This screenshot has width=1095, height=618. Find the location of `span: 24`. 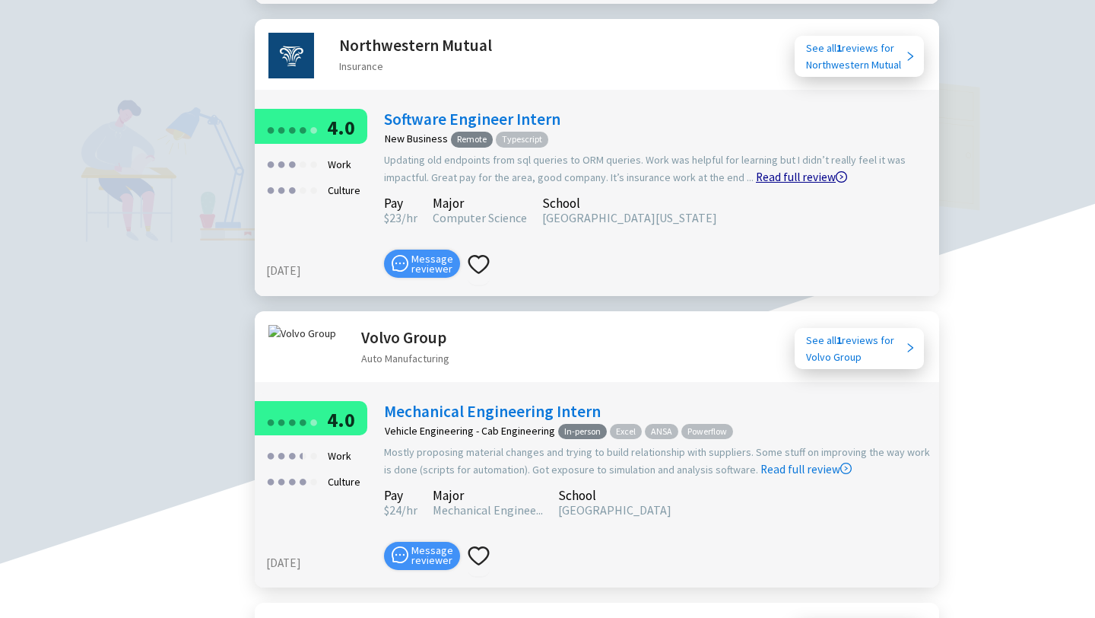

span: 24 is located at coordinates (392, 510).